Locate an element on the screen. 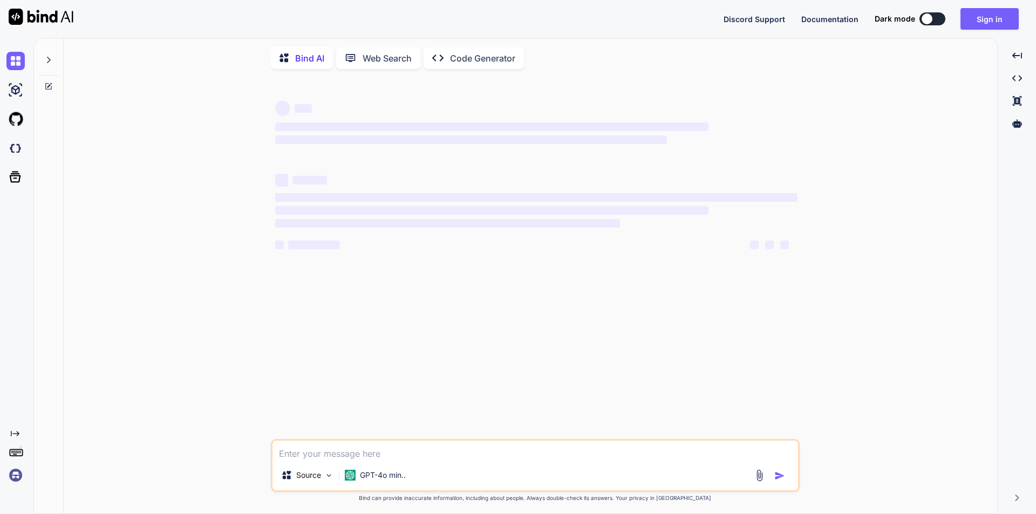 Image resolution: width=1036 pixels, height=514 pixels. p: Source is located at coordinates (309, 475).